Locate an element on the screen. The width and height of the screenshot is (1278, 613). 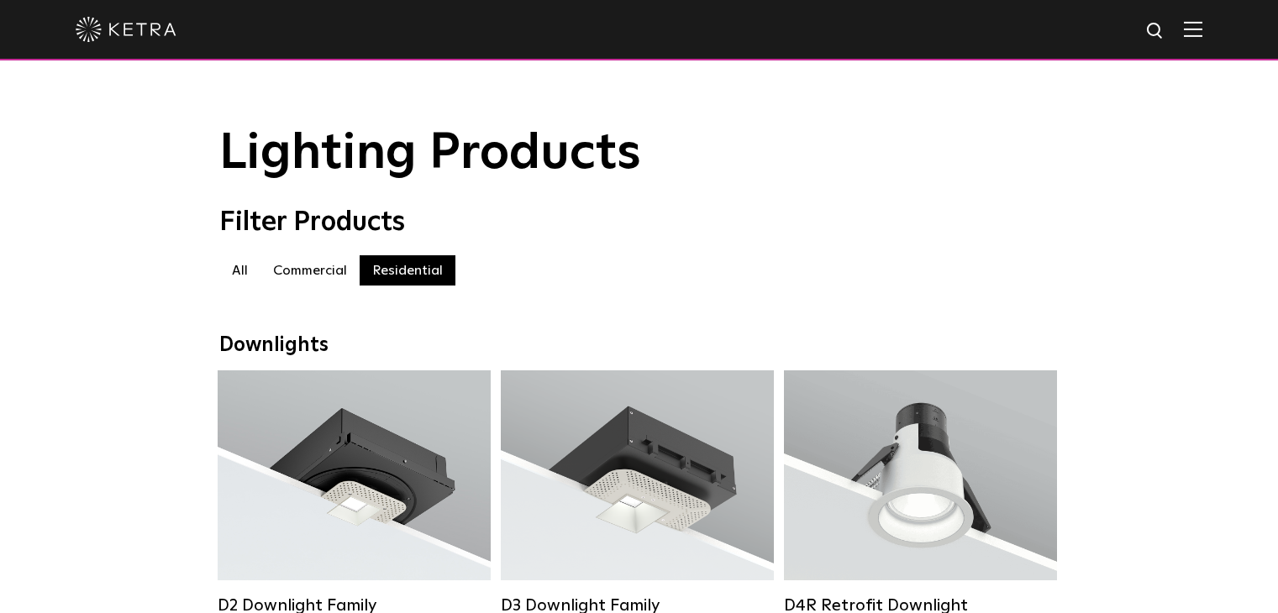
div: Downlights is located at coordinates (639, 345).